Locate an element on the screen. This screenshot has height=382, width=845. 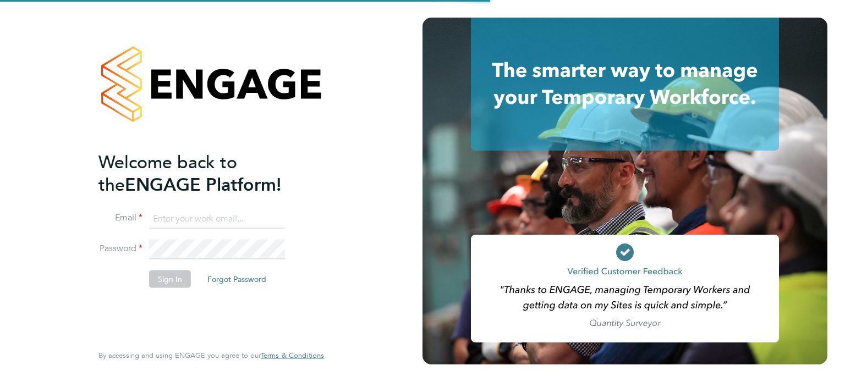
label: Email is located at coordinates (121, 218).